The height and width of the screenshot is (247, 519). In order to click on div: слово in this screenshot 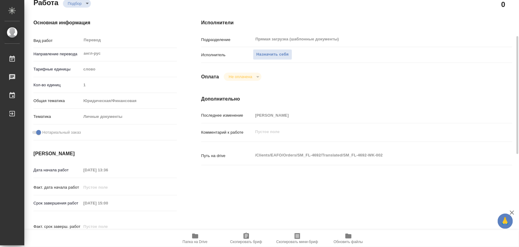, I will do `click(129, 69)`.